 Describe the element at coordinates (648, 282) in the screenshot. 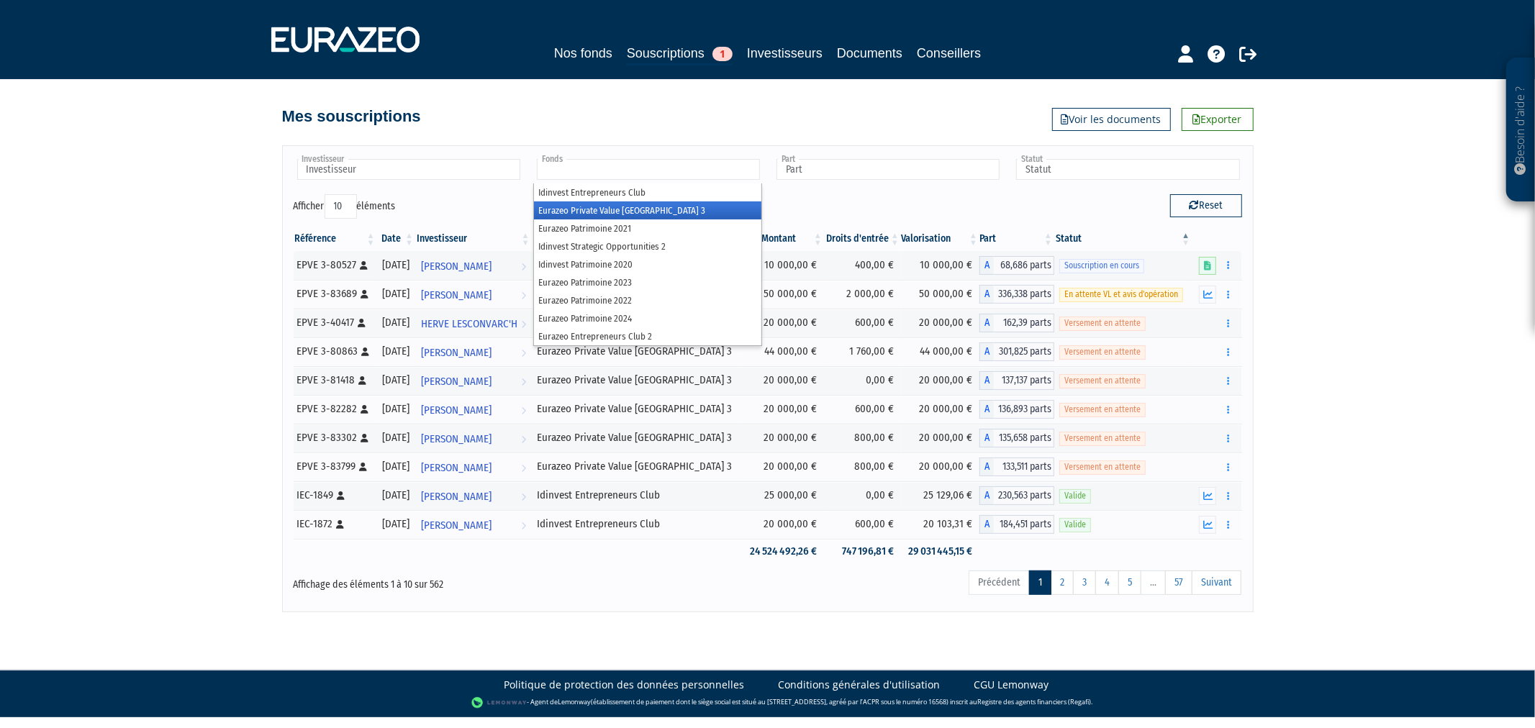

I see `li: Eurazeo Patrimoine 2023` at that location.